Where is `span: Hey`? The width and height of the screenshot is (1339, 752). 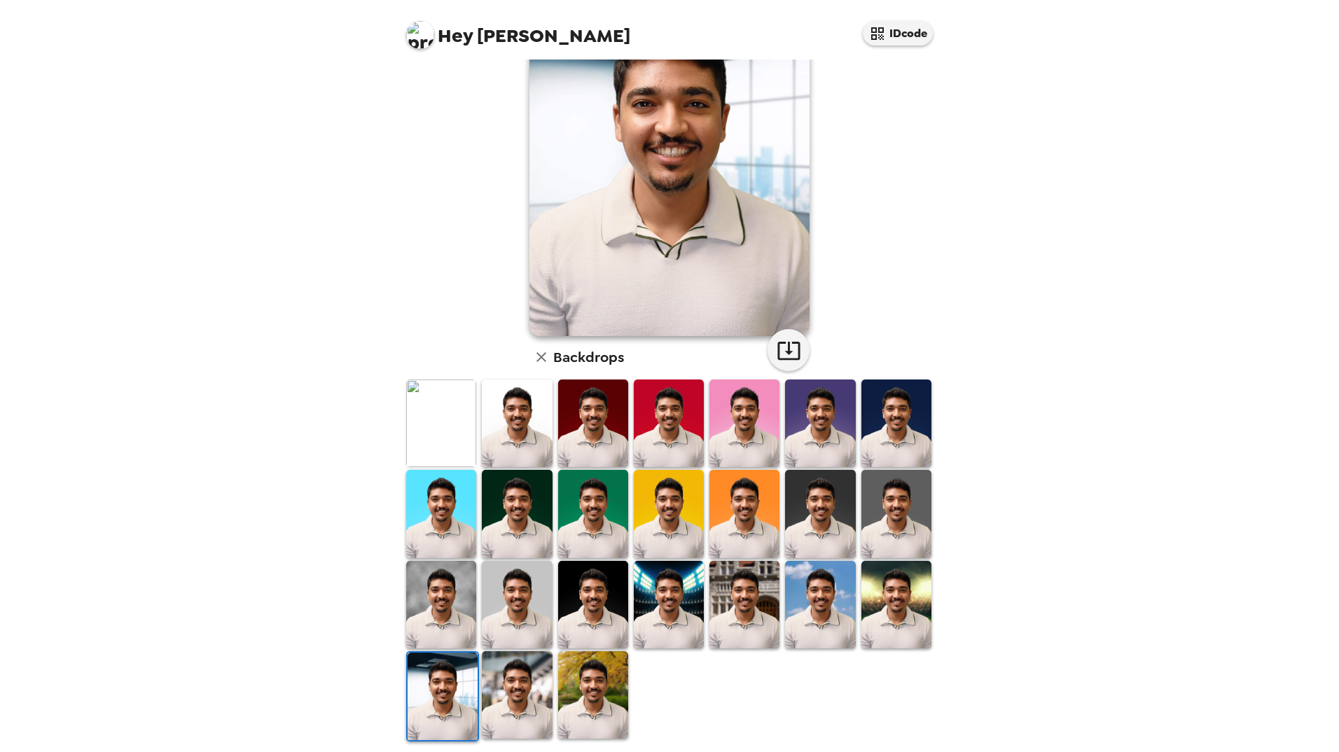
span: Hey is located at coordinates (455, 36).